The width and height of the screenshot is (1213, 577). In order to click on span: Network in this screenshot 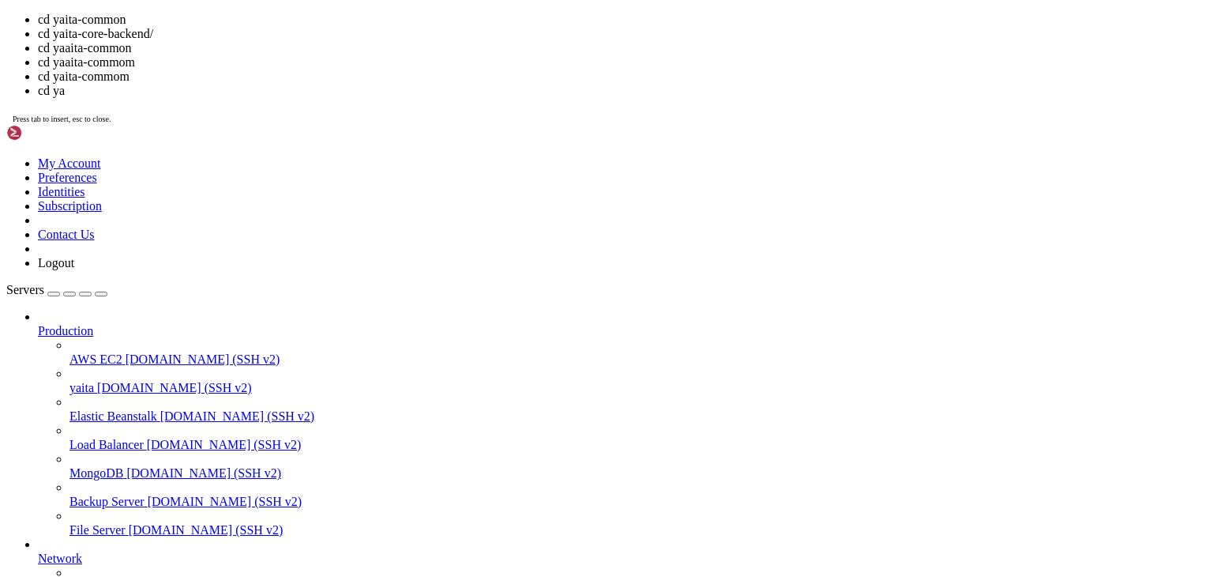, I will do `click(60, 558)`.